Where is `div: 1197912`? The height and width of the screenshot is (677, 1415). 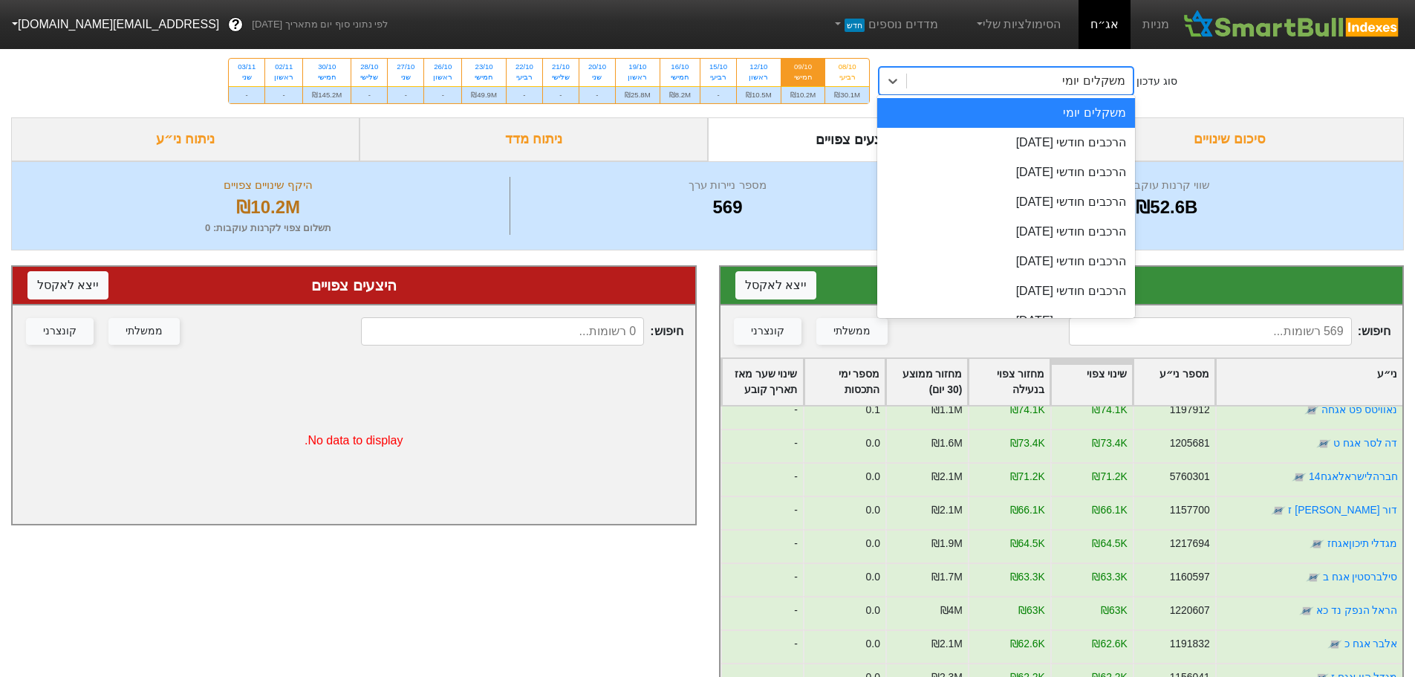
div: 1197912 is located at coordinates (1189, 409).